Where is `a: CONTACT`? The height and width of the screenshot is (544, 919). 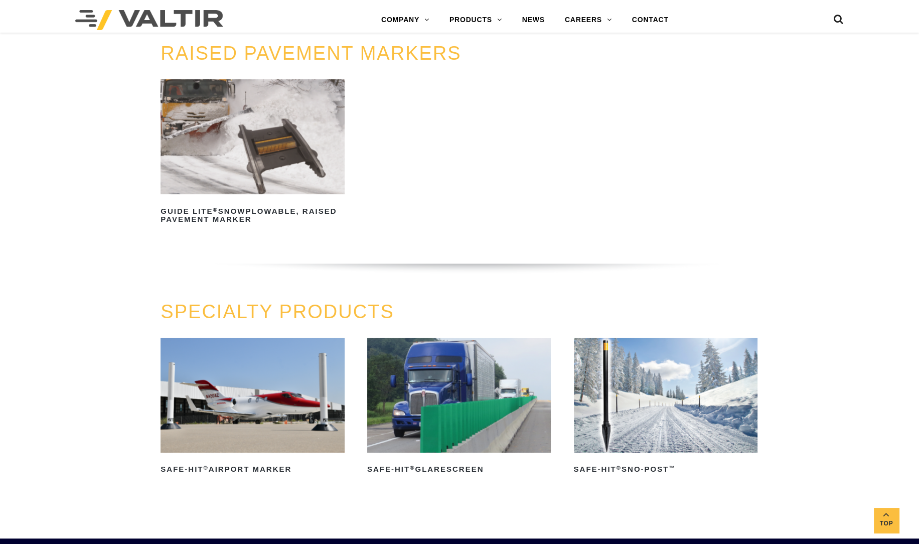 a: CONTACT is located at coordinates (650, 20).